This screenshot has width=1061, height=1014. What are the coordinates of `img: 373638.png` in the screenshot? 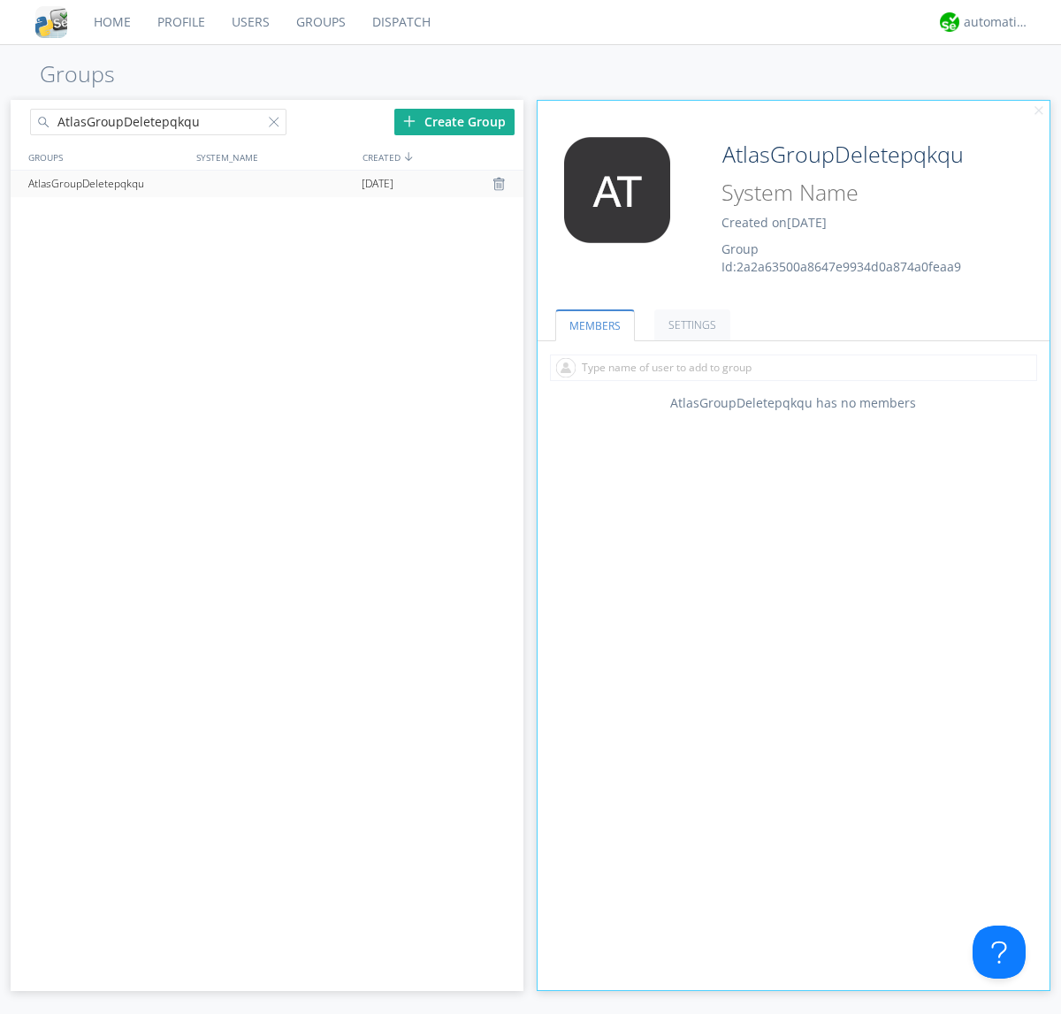 It's located at (617, 190).